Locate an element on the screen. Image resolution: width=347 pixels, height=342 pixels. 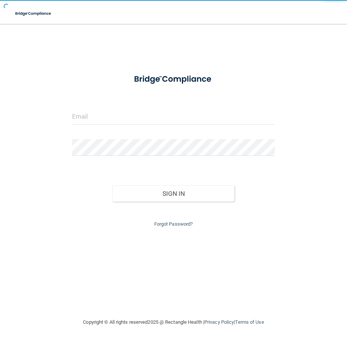
div: Copyright © All rights reserved 2025 @ Rectangle Health | | is located at coordinates (173, 322).